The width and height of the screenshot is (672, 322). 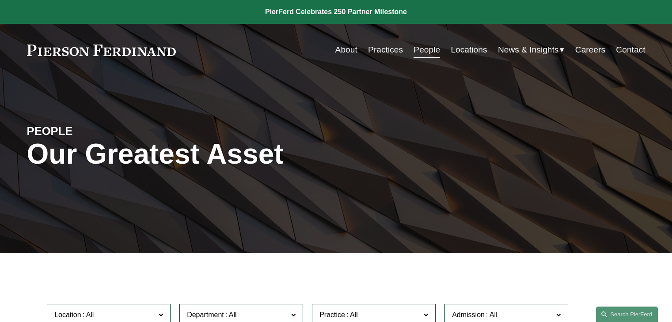 I want to click on a: Locations, so click(x=469, y=50).